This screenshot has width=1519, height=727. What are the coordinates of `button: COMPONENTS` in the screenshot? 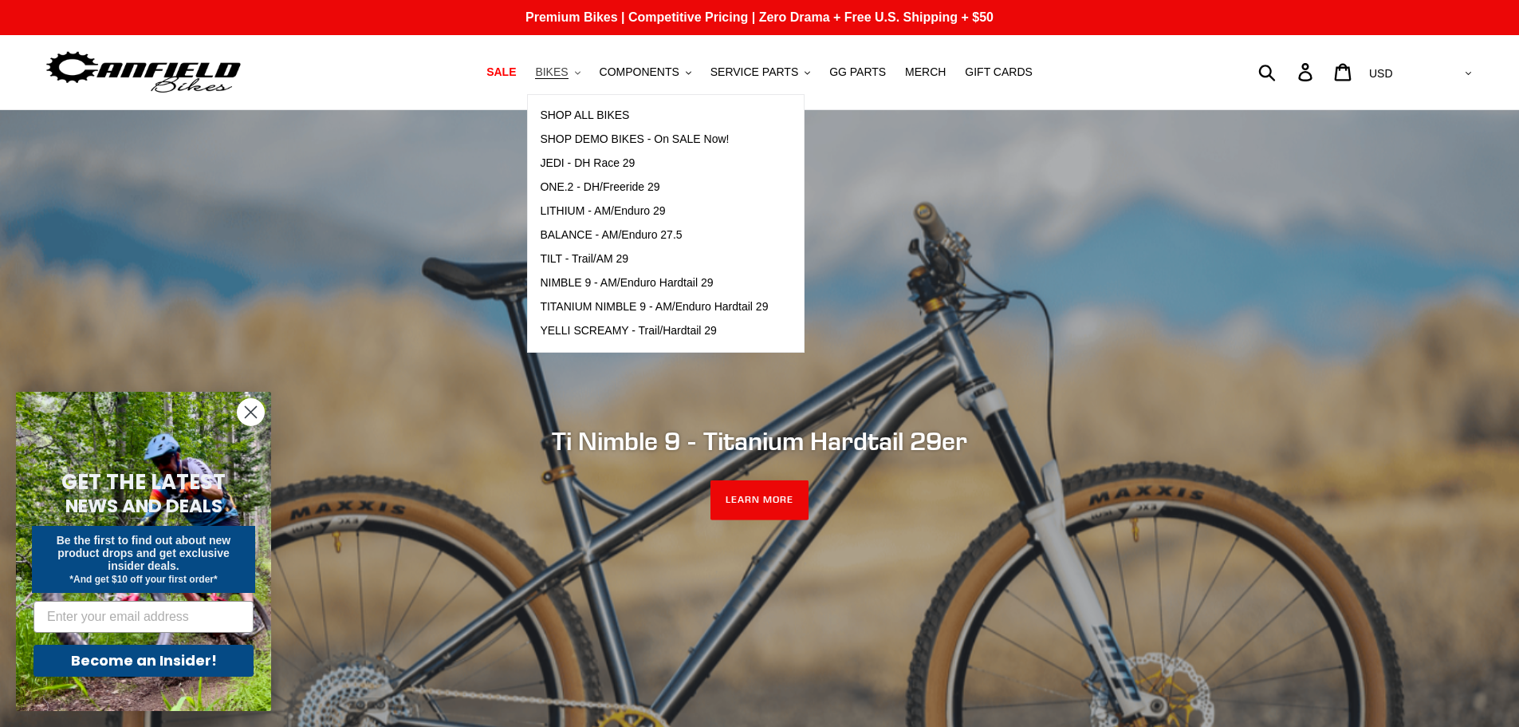 It's located at (645, 72).